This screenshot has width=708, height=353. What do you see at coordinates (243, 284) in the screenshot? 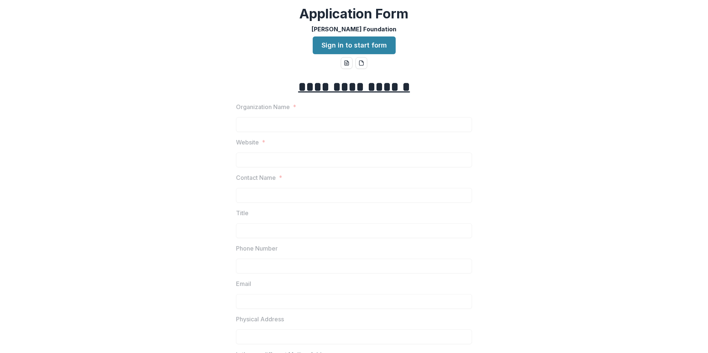
I see `p: Email` at bounding box center [243, 284].